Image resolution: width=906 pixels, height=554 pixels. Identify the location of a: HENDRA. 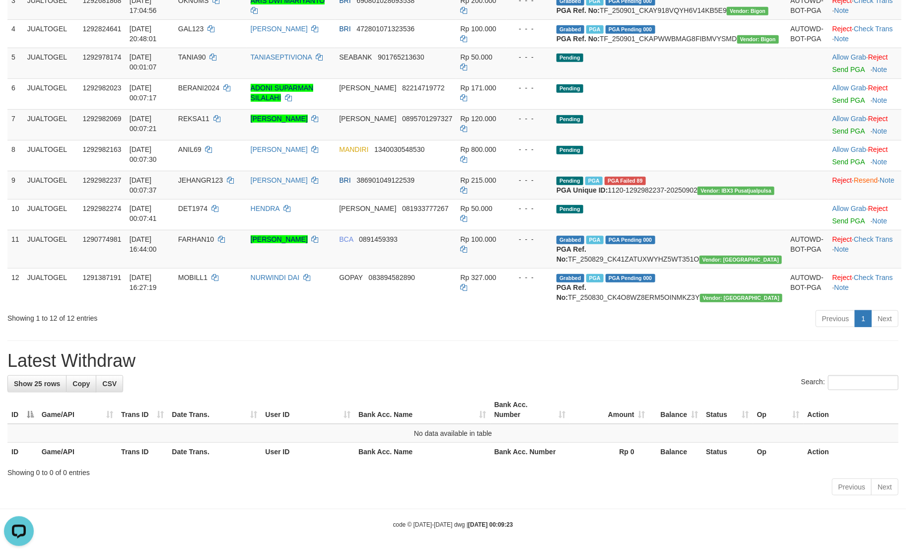
(265, 208).